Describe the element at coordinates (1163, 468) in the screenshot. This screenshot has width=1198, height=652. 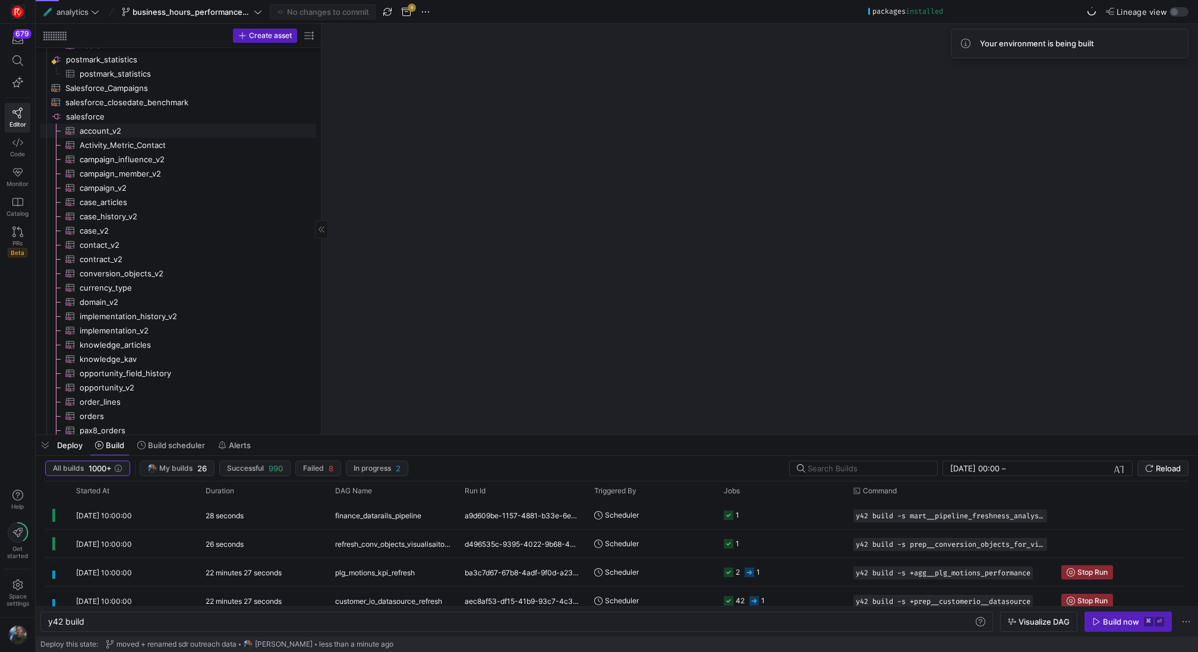
I see `button: Reload` at that location.